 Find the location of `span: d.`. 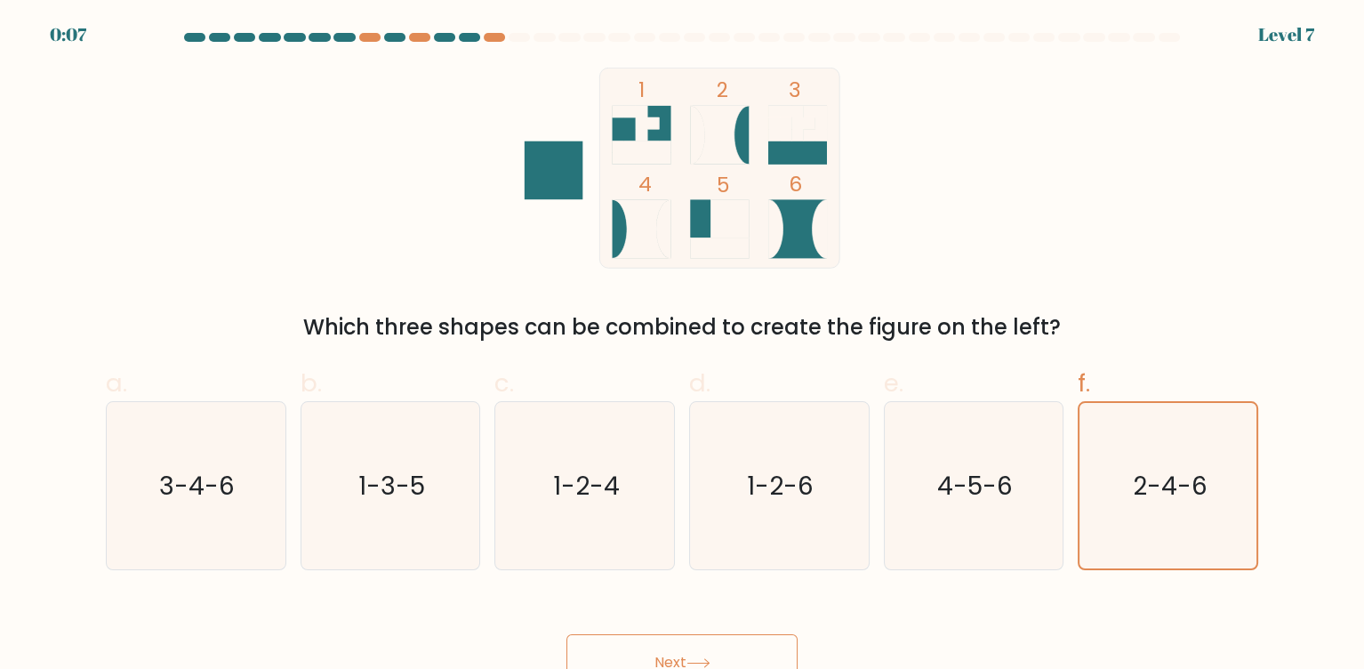

span: d. is located at coordinates (700, 382).